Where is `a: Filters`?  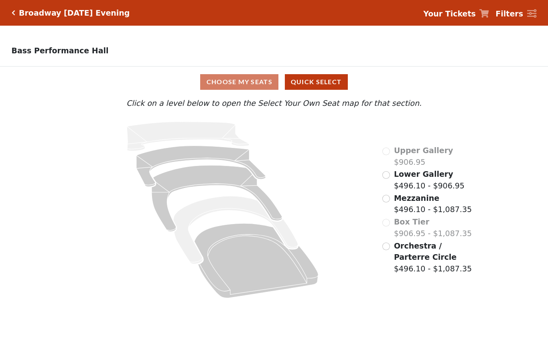
a: Filters is located at coordinates (516, 14).